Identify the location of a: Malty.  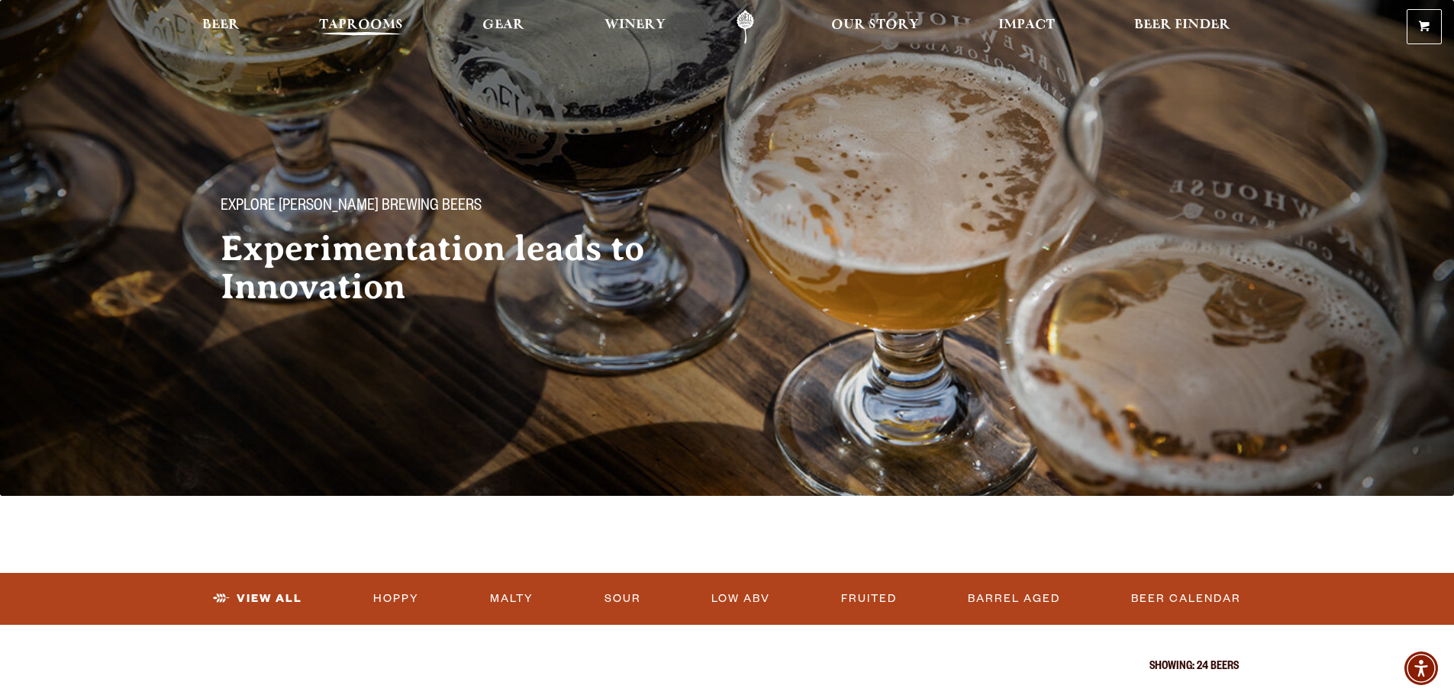
(511, 599).